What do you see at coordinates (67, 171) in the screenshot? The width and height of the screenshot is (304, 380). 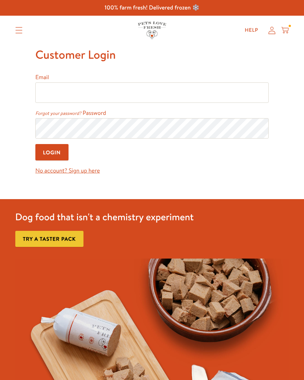 I see `a: No account? Sign up here` at bounding box center [67, 171].